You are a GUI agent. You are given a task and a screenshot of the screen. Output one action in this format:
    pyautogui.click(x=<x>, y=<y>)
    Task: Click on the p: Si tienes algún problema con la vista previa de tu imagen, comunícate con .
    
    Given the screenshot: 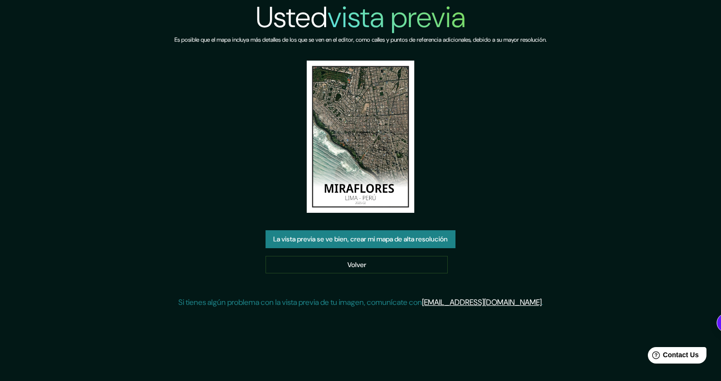 What is the action you would take?
    pyautogui.click(x=360, y=302)
    